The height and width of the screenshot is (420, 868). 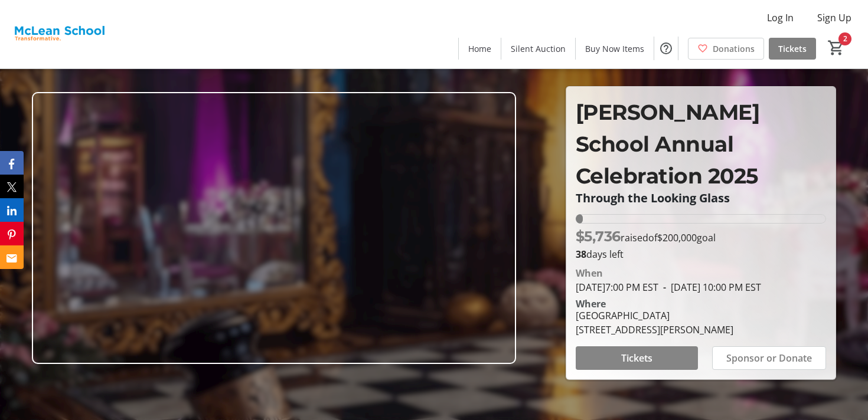 What do you see at coordinates (615, 48) in the screenshot?
I see `a: Buy Now Items` at bounding box center [615, 48].